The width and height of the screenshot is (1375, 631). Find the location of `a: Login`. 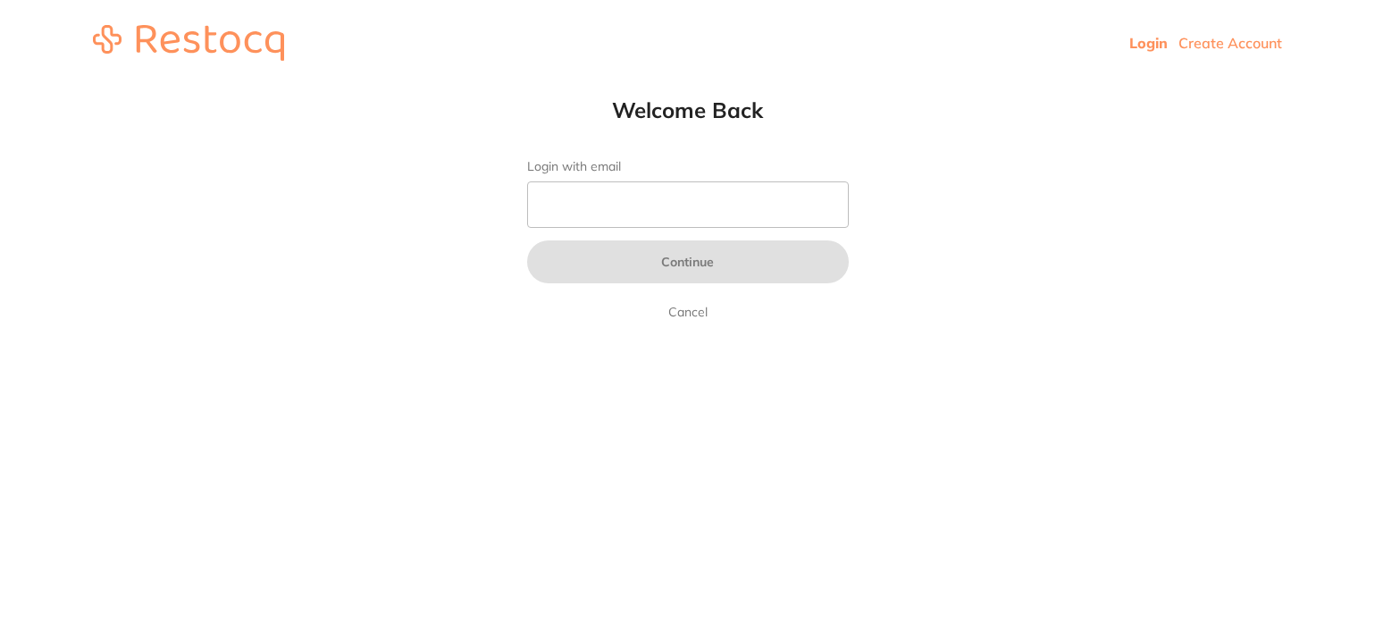

a: Login is located at coordinates (1148, 43).